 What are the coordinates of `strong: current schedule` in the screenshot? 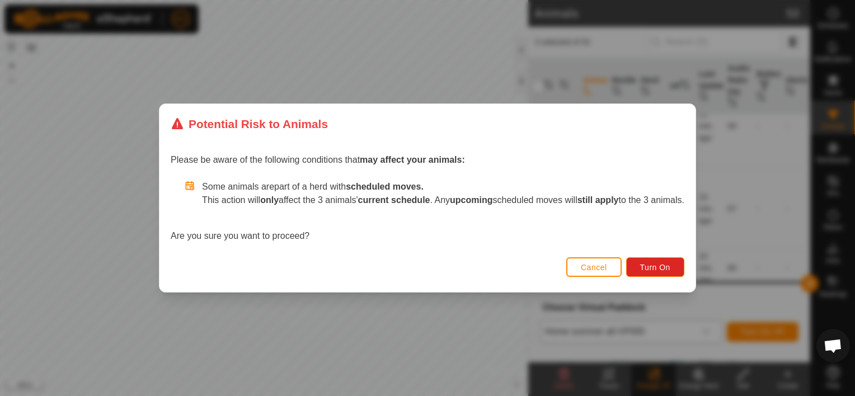 It's located at (394, 200).